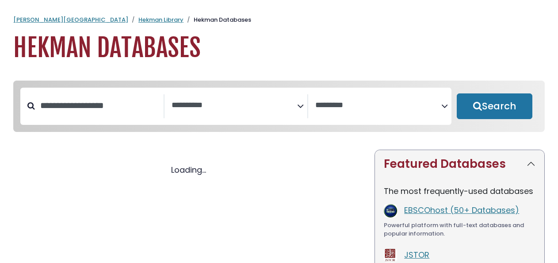  Describe the element at coordinates (461, 209) in the screenshot. I see `a: EBSCOhost (50+ Databases)` at that location.